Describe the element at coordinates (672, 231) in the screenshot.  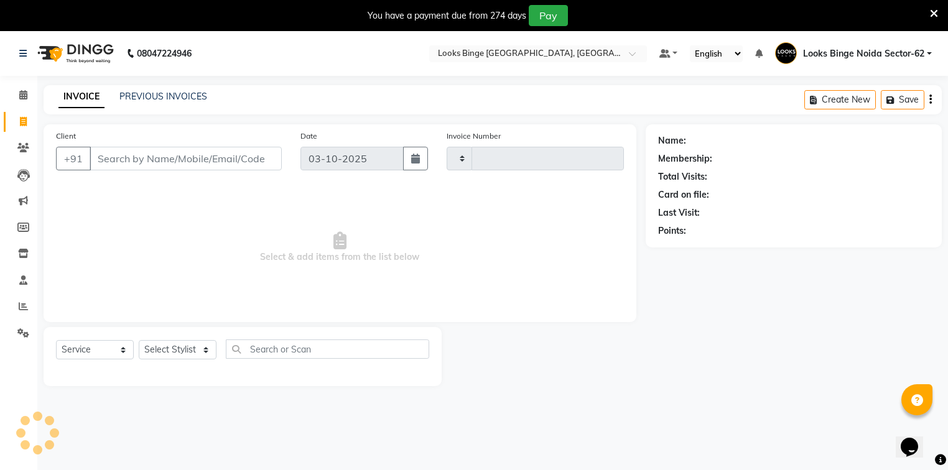
I see `div: Points:` at that location.